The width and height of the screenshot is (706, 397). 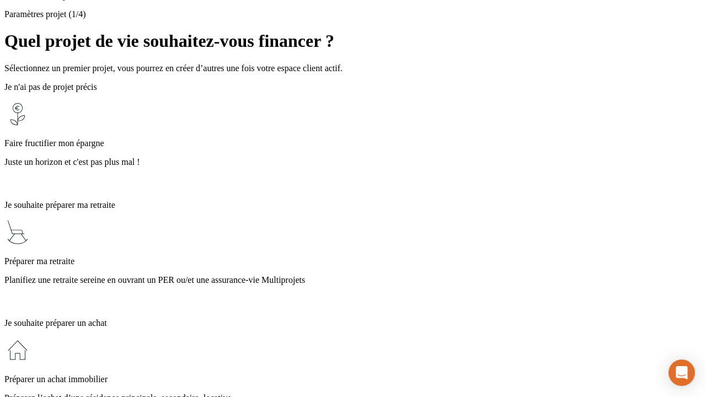 What do you see at coordinates (353, 143) in the screenshot?
I see `p: Faire fructifier mon épargne` at bounding box center [353, 143].